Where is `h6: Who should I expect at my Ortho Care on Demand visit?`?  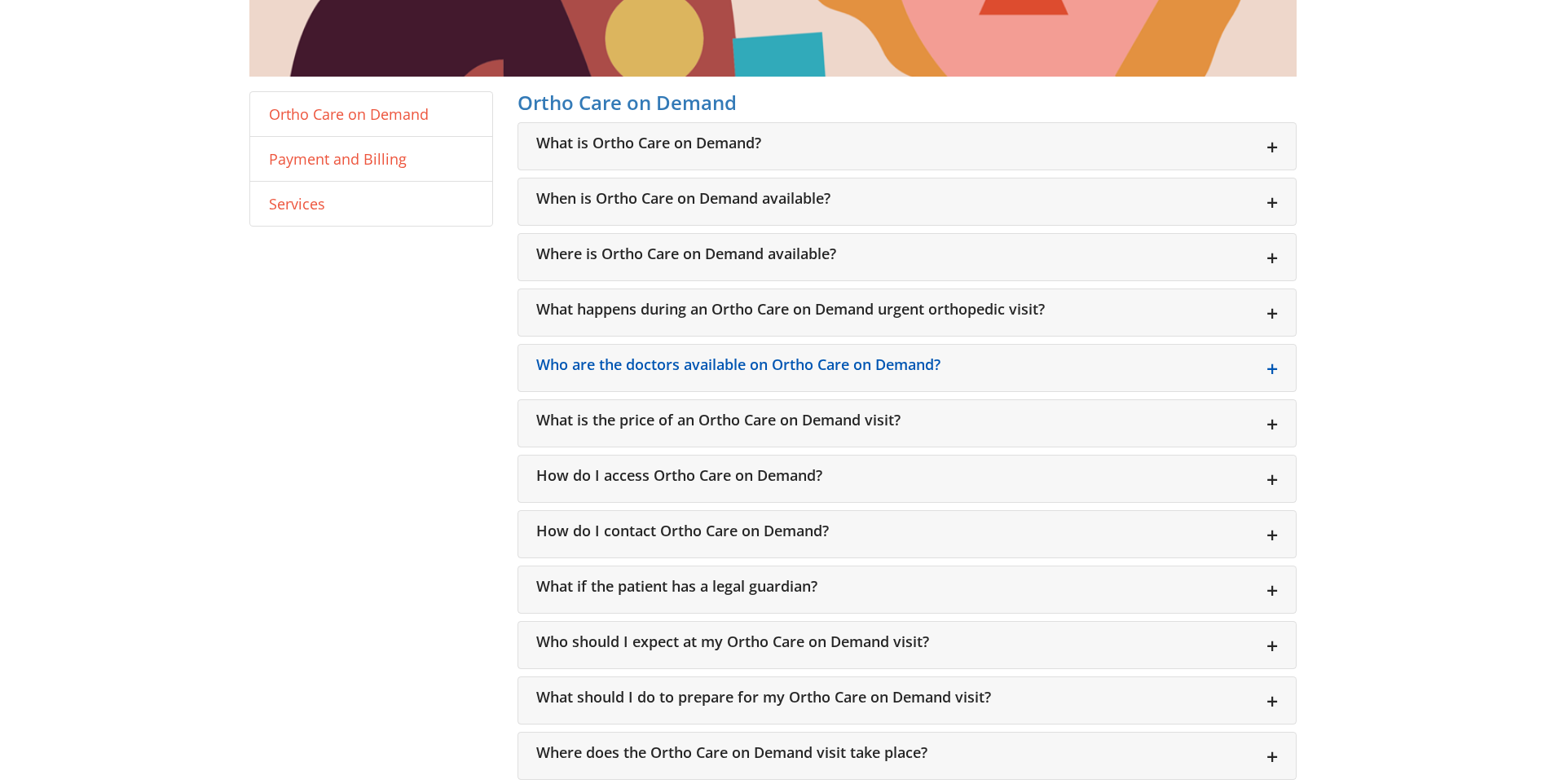
h6: Who should I expect at my Ortho Care on Demand visit? is located at coordinates (907, 642).